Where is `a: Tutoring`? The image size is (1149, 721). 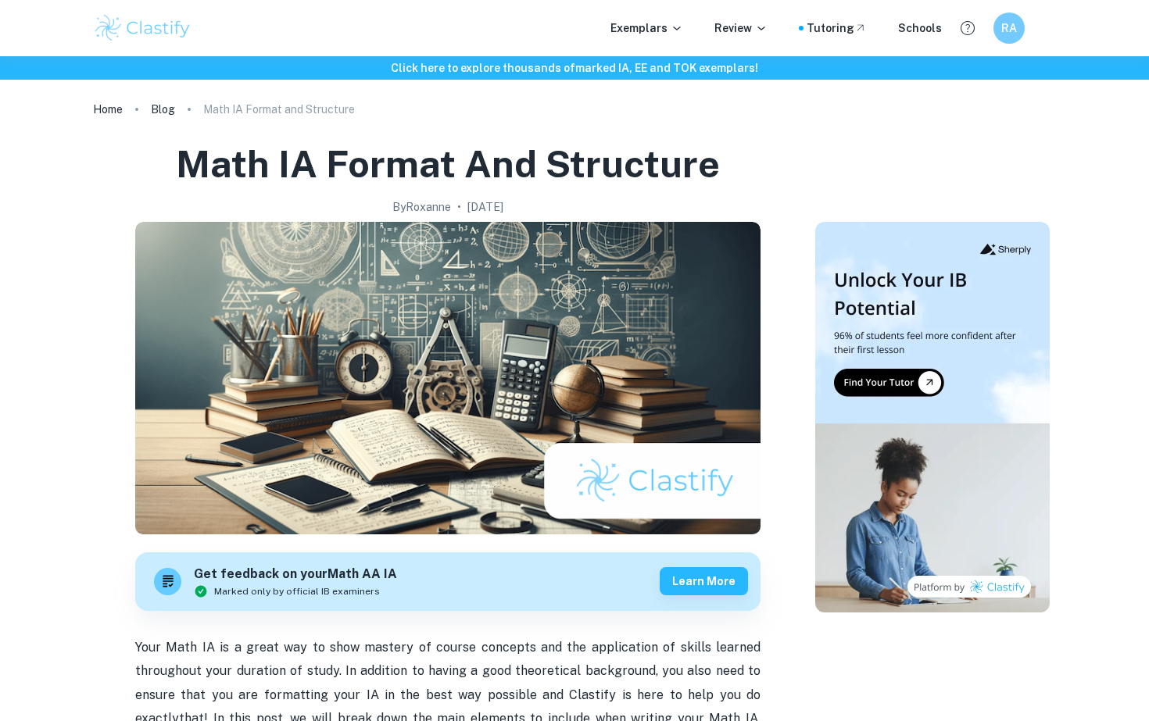
a: Tutoring is located at coordinates (836, 28).